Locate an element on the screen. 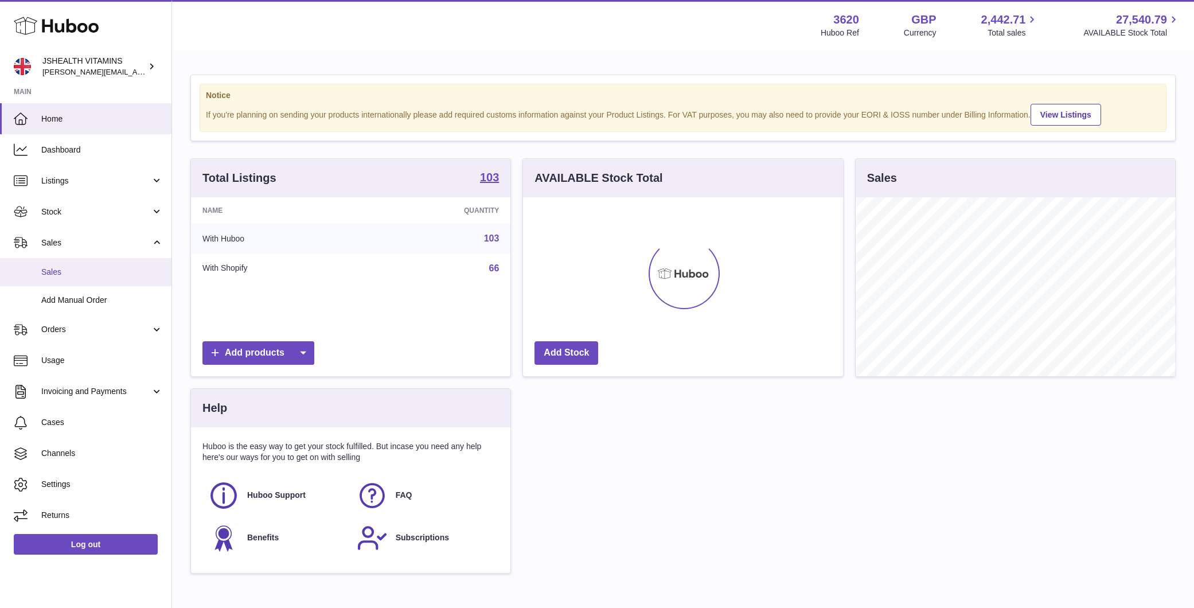 This screenshot has width=1194, height=608. span: Add Manual Order is located at coordinates (102, 300).